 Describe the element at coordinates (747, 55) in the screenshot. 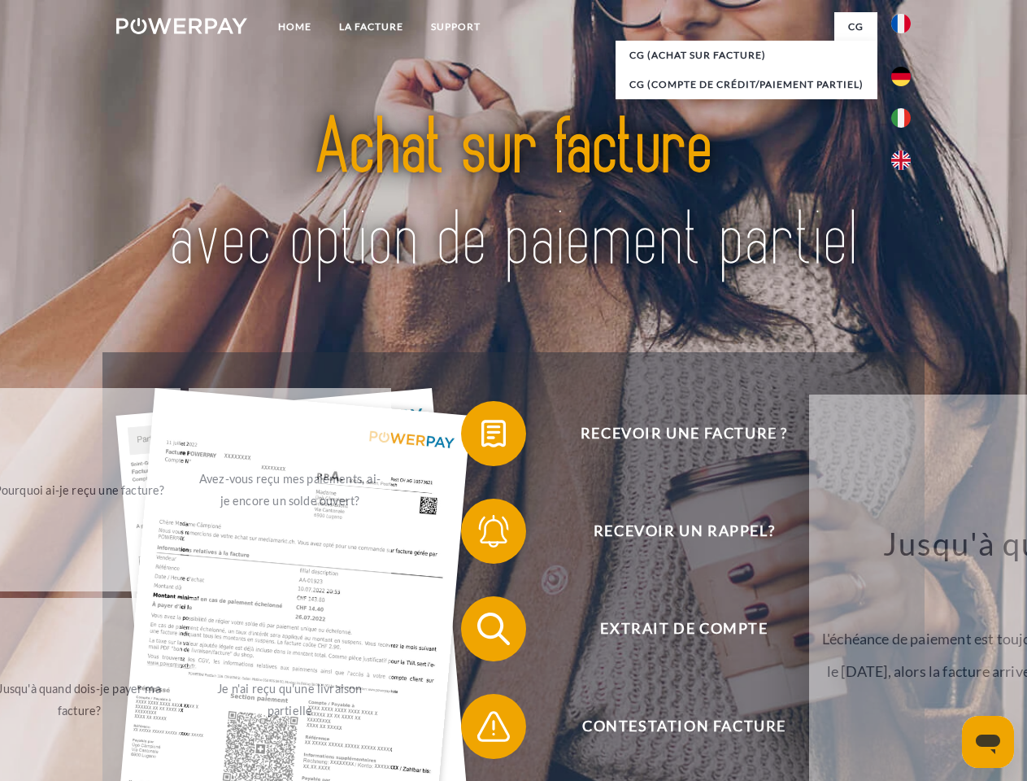

I see `a: CG (achat sur facture)` at that location.